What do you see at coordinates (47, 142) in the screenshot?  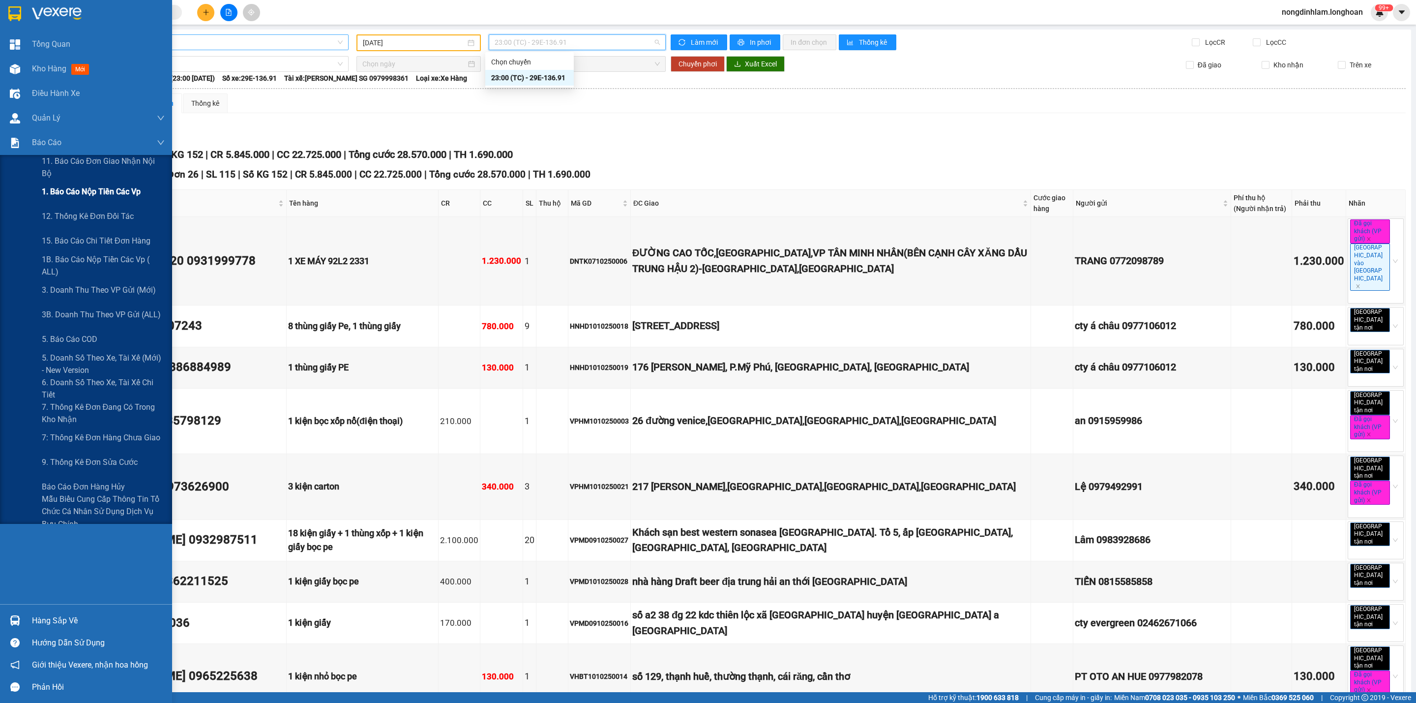 I see `span: Báo cáo` at bounding box center [47, 142].